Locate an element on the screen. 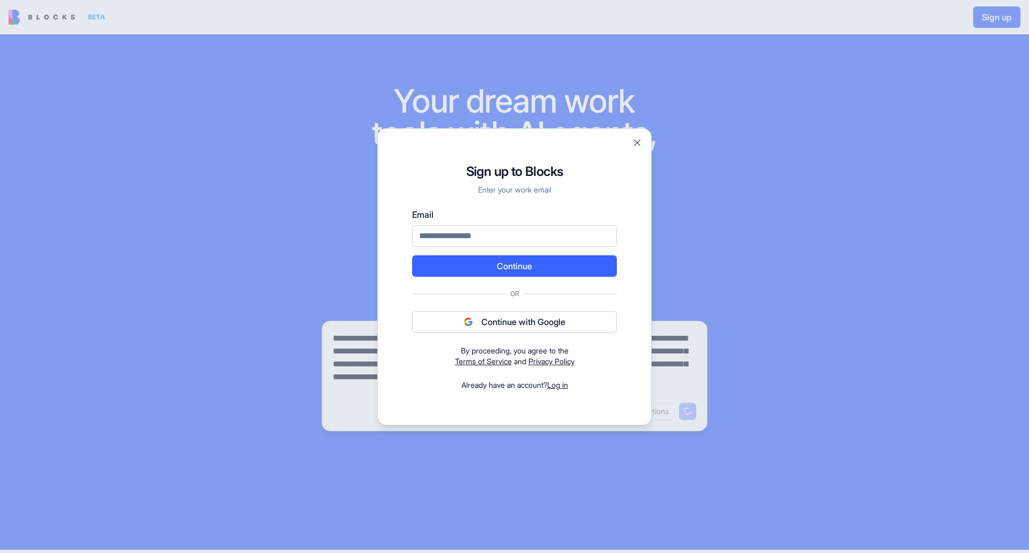 Image resolution: width=1029 pixels, height=553 pixels. span: Or is located at coordinates (515, 294).